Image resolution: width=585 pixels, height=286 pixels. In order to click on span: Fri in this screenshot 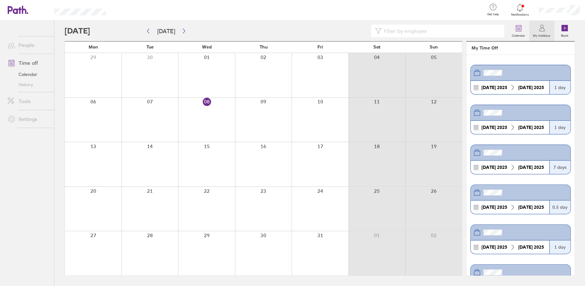, I will do `click(320, 47)`.